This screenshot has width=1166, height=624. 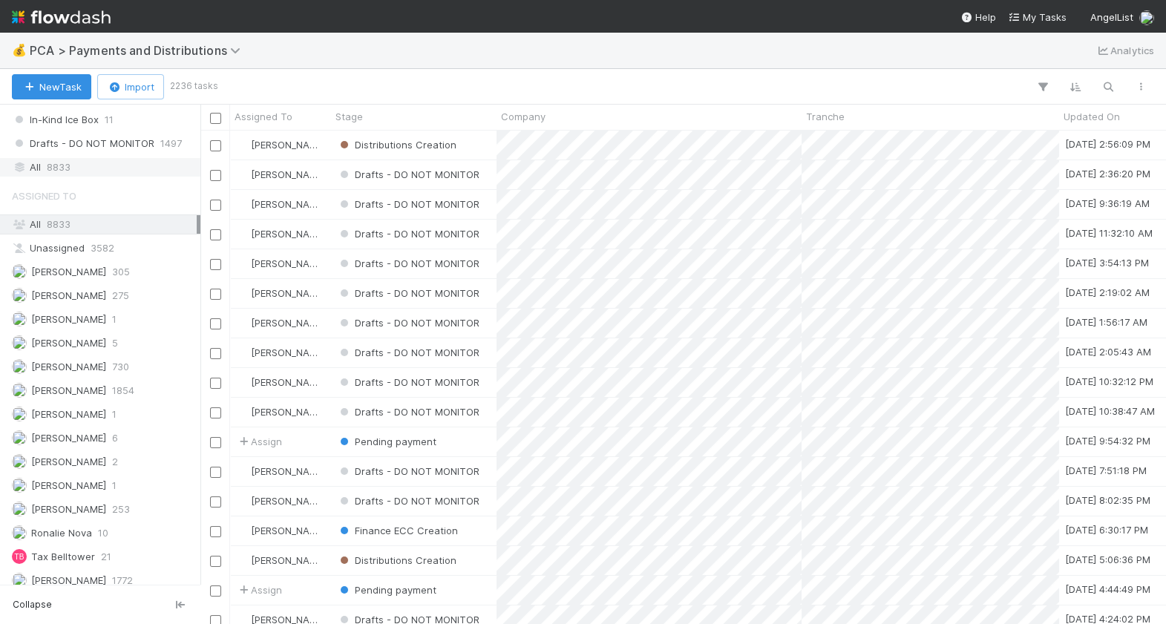 What do you see at coordinates (103, 533) in the screenshot?
I see `span: 10` at bounding box center [103, 533].